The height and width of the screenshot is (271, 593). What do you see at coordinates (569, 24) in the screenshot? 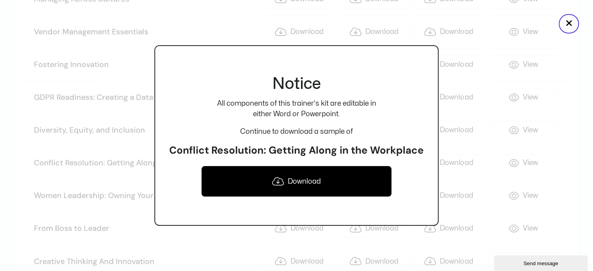
I see `button: Close popup` at bounding box center [569, 24].